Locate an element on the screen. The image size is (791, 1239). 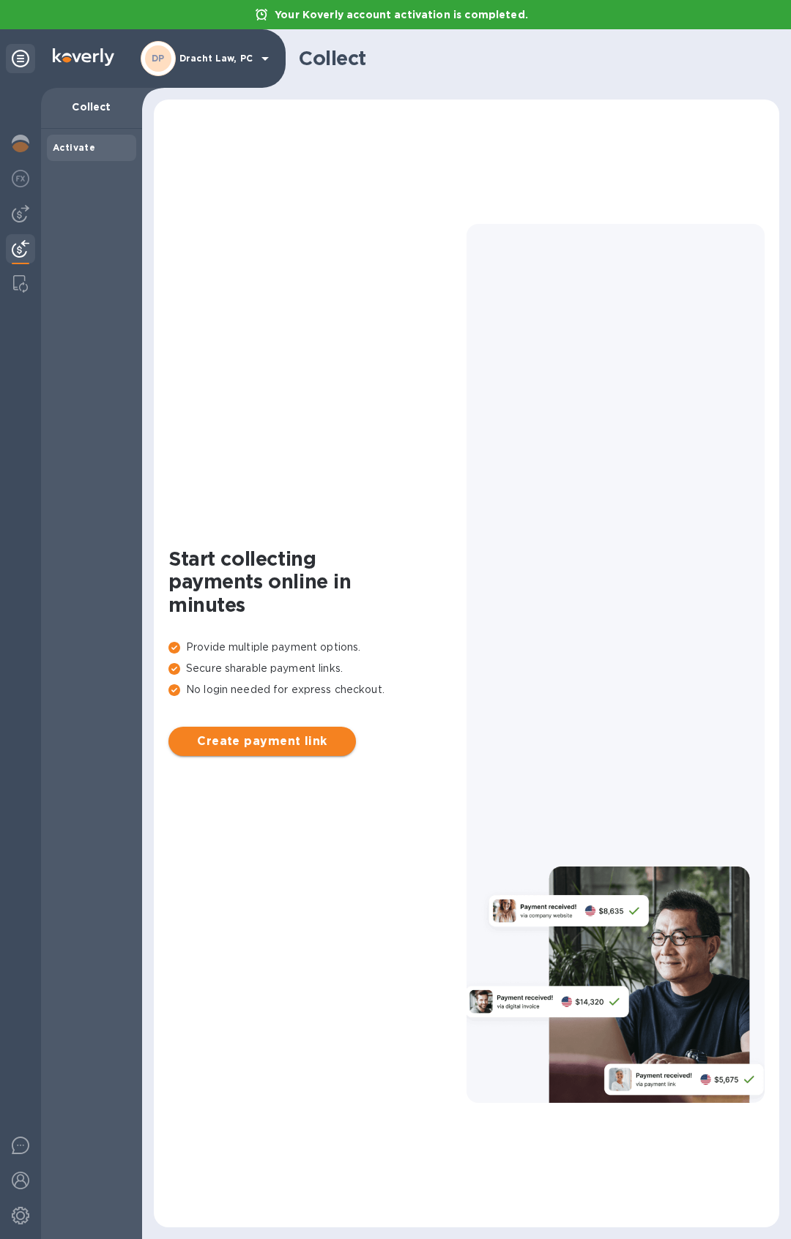
button: Create payment link is located at coordinates (262, 742).